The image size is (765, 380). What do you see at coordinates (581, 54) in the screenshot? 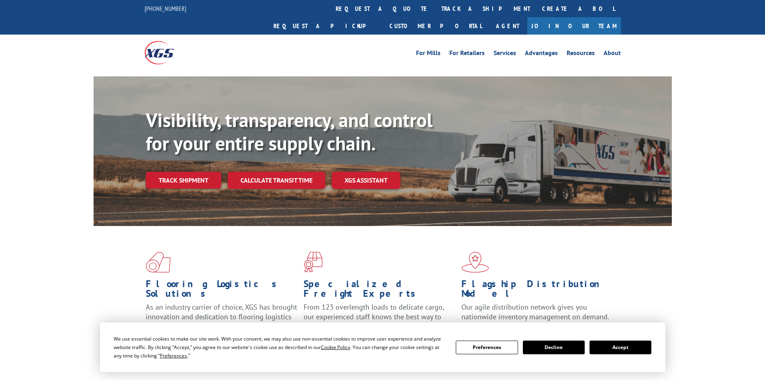
I see `a: Resources` at bounding box center [581, 54].